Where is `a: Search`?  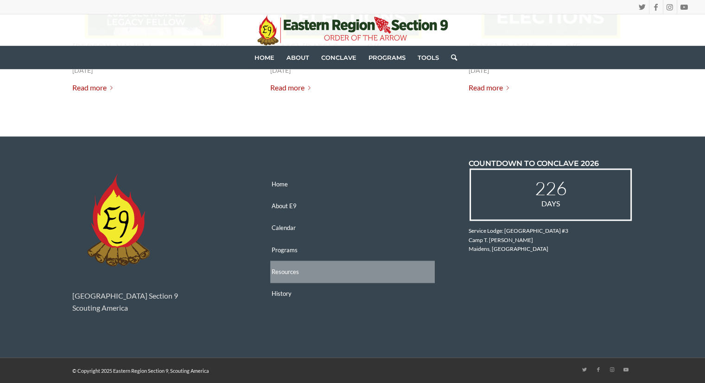 a: Search is located at coordinates (451, 57).